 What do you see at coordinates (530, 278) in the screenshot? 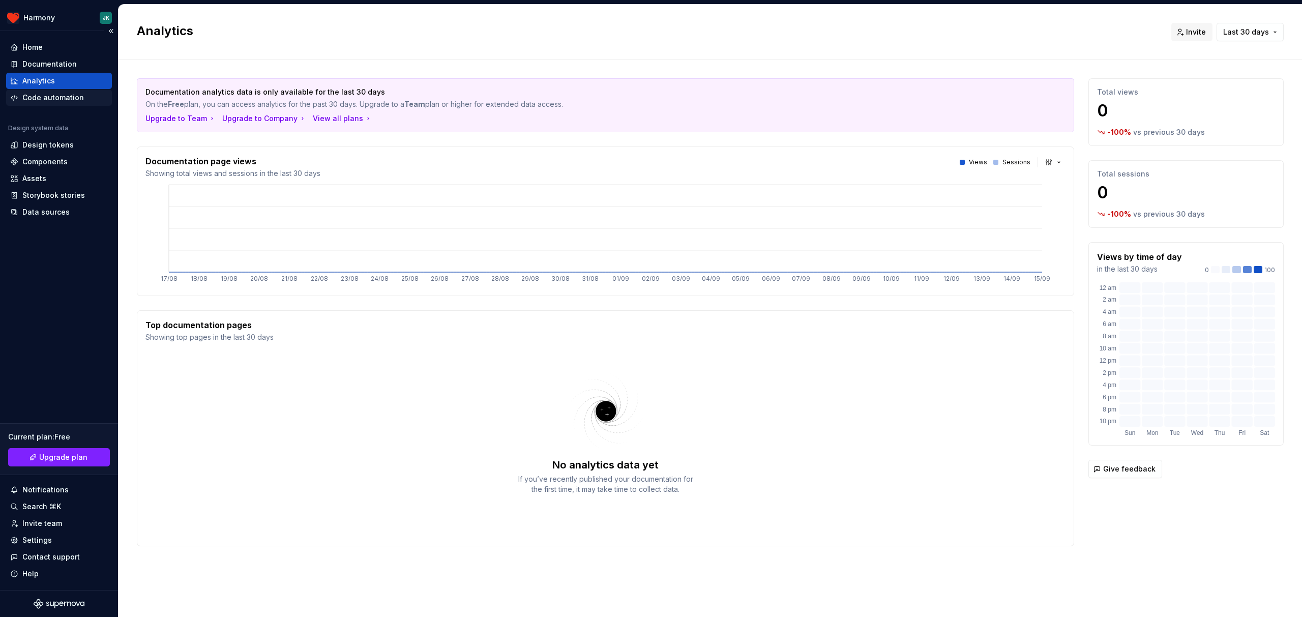
I see `tspan: 29/08` at bounding box center [530, 278].